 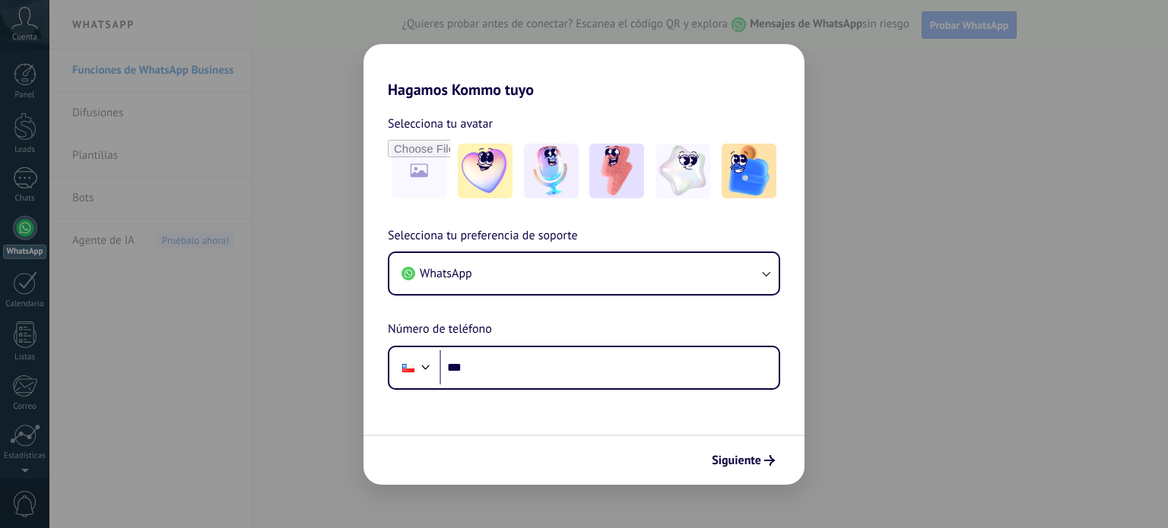 What do you see at coordinates (584, 71) in the screenshot?
I see `h2: Hagamos Kommo tuyo` at bounding box center [584, 71].